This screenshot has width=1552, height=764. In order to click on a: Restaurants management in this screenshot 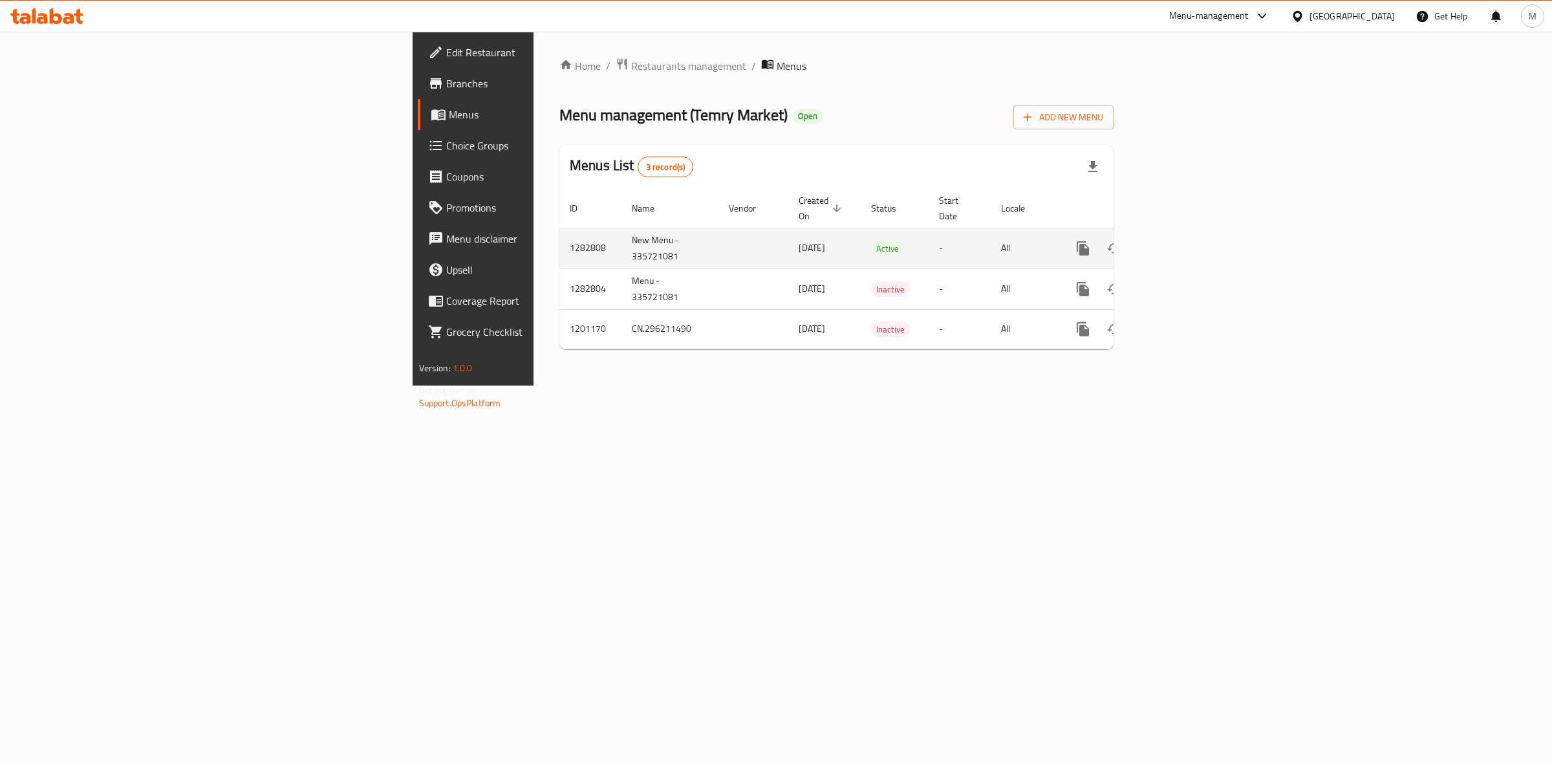, I will do `click(681, 66)`.